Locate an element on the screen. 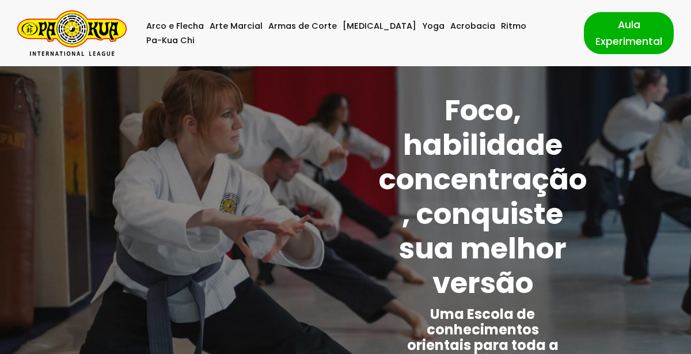 The width and height of the screenshot is (691, 354). a: Armas de Corte is located at coordinates (302, 26).